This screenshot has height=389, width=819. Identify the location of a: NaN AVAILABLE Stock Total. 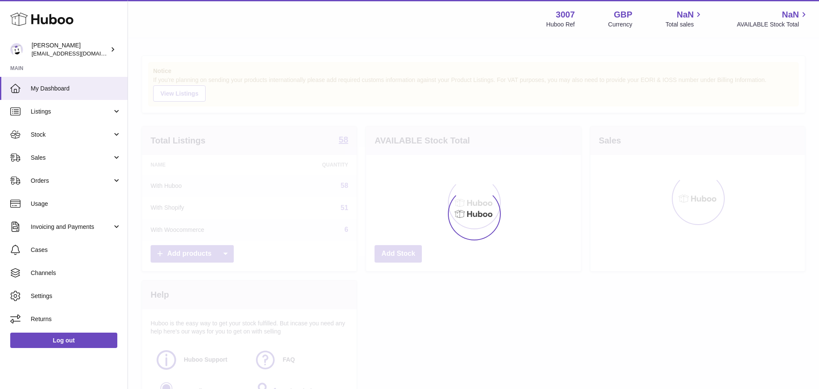
(772, 19).